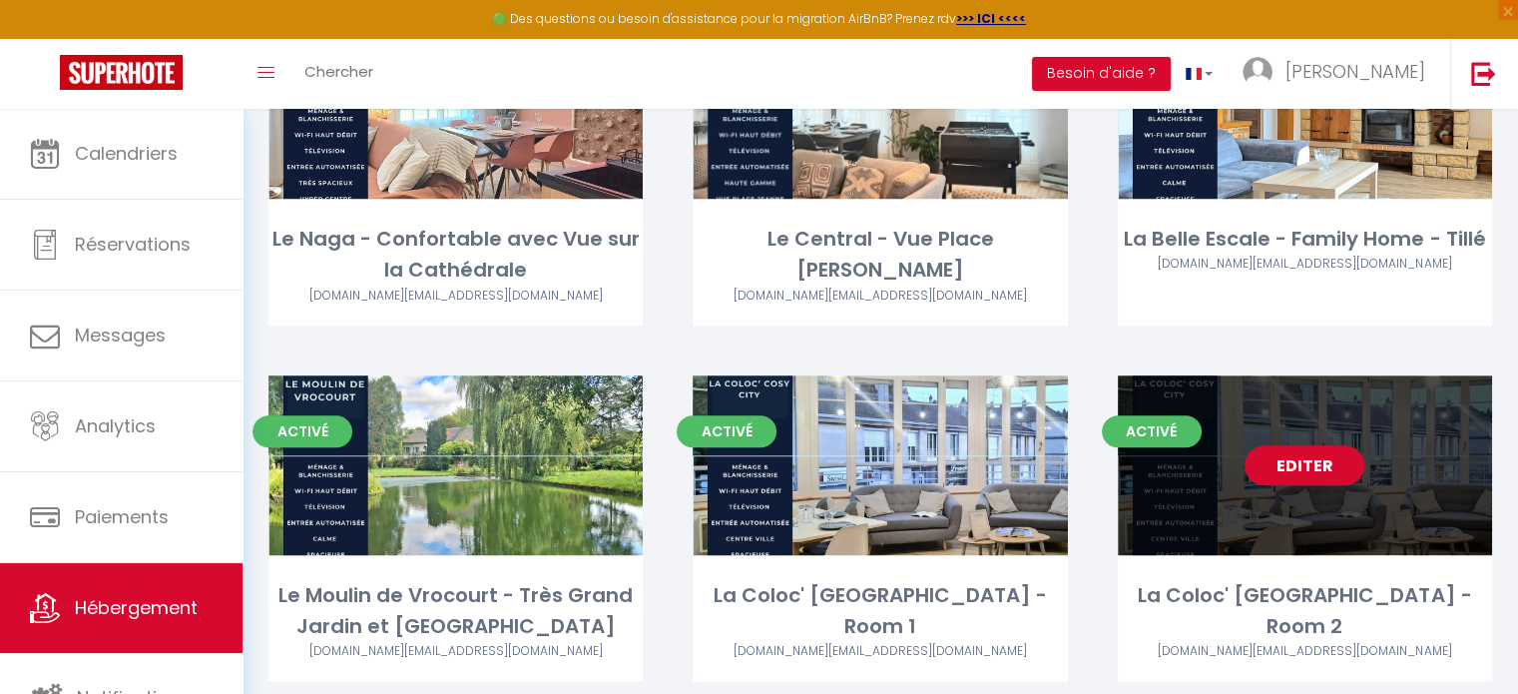  Describe the element at coordinates (1483, 73) in the screenshot. I see `img: logout` at that location.